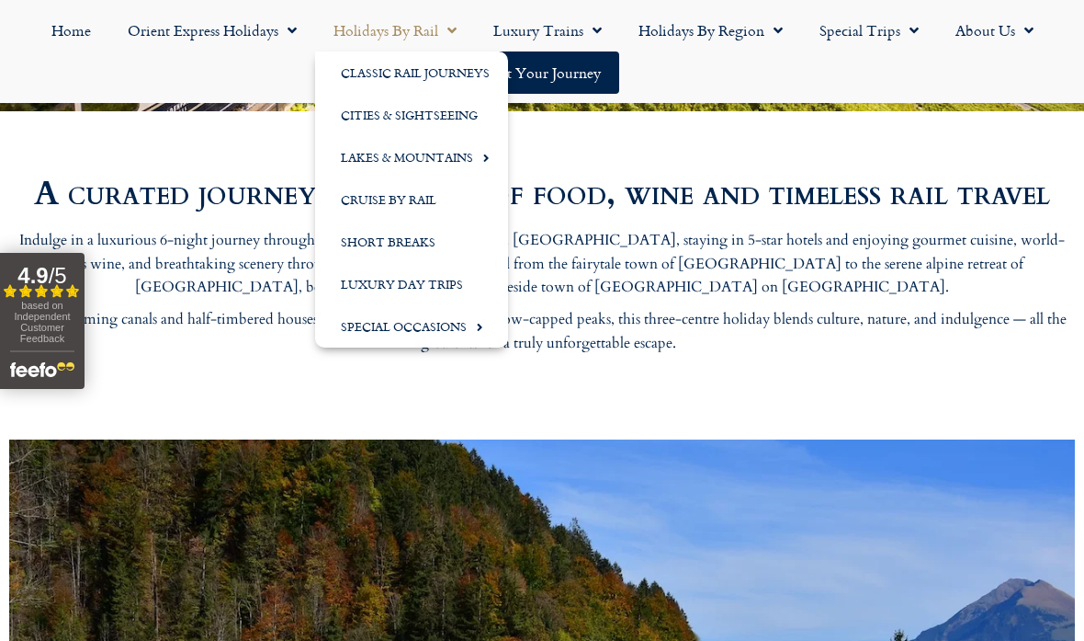 The image size is (1084, 641). What do you see at coordinates (412, 115) in the screenshot?
I see `a: Cities & Sightseeing` at bounding box center [412, 115].